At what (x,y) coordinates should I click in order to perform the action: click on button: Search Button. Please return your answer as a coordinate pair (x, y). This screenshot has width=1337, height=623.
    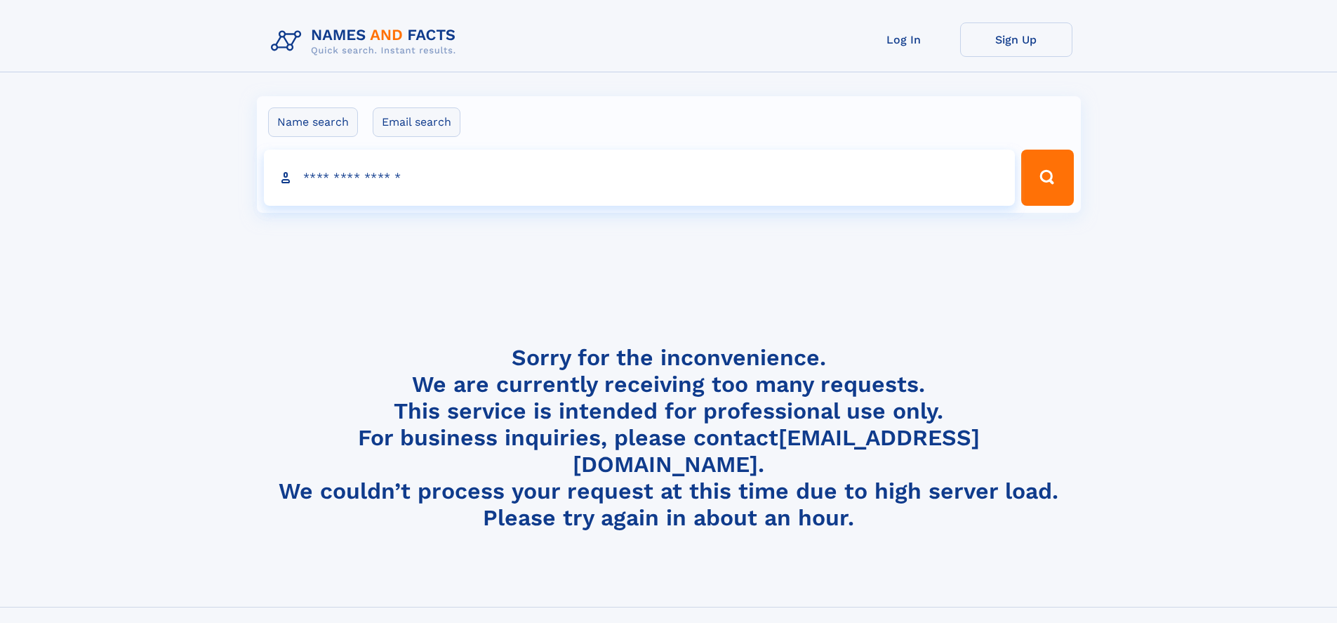
    Looking at the image, I should click on (1047, 178).